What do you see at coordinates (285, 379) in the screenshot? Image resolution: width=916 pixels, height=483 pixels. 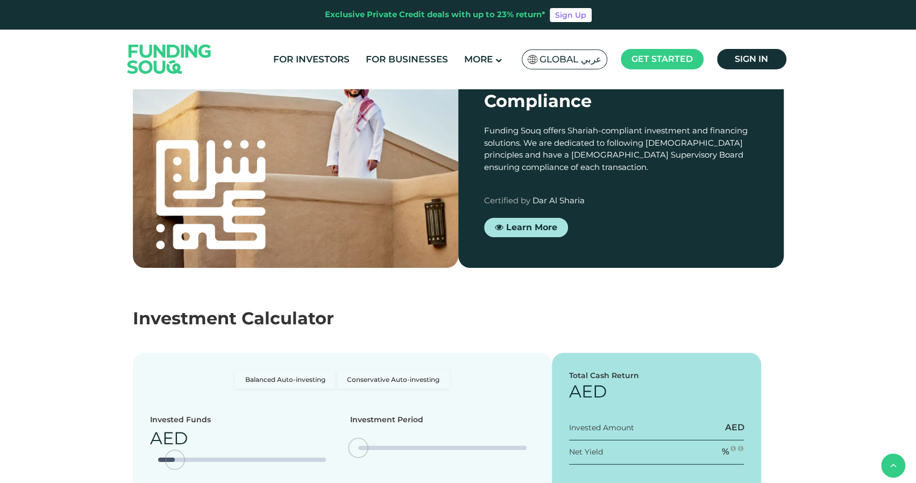 I see `label: Balanced Auto-investing` at bounding box center [285, 379].